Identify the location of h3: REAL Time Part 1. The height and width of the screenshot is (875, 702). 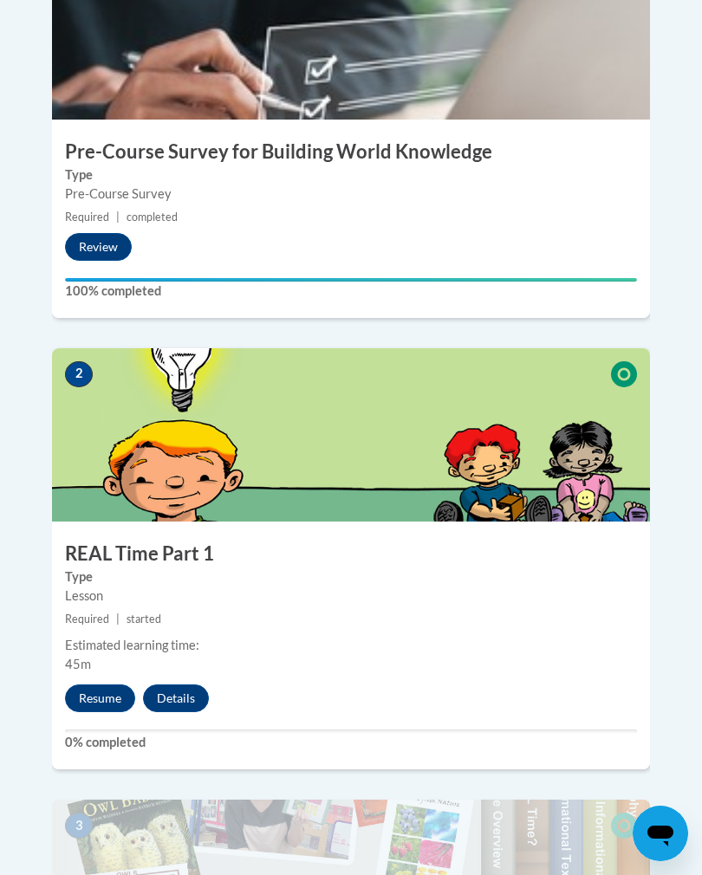
(351, 554).